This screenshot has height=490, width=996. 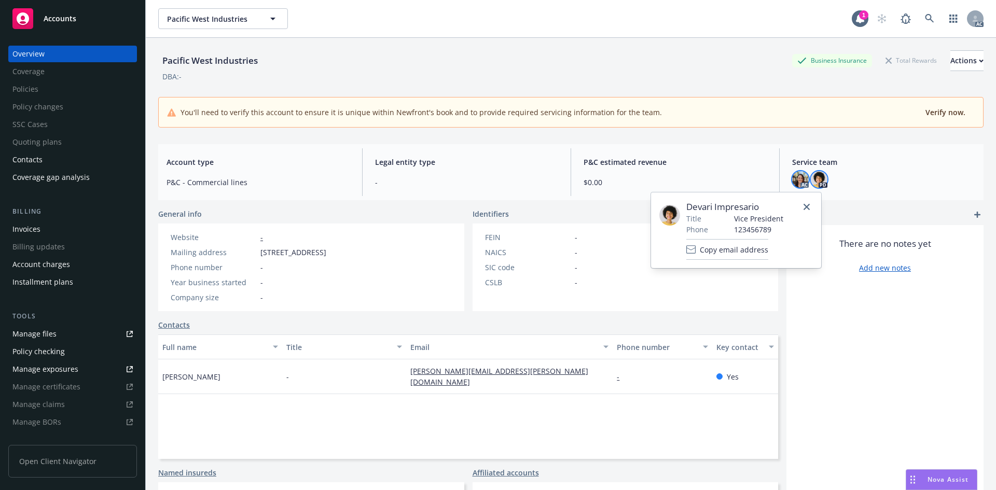 I want to click on span: Devari Impresario, so click(x=735, y=207).